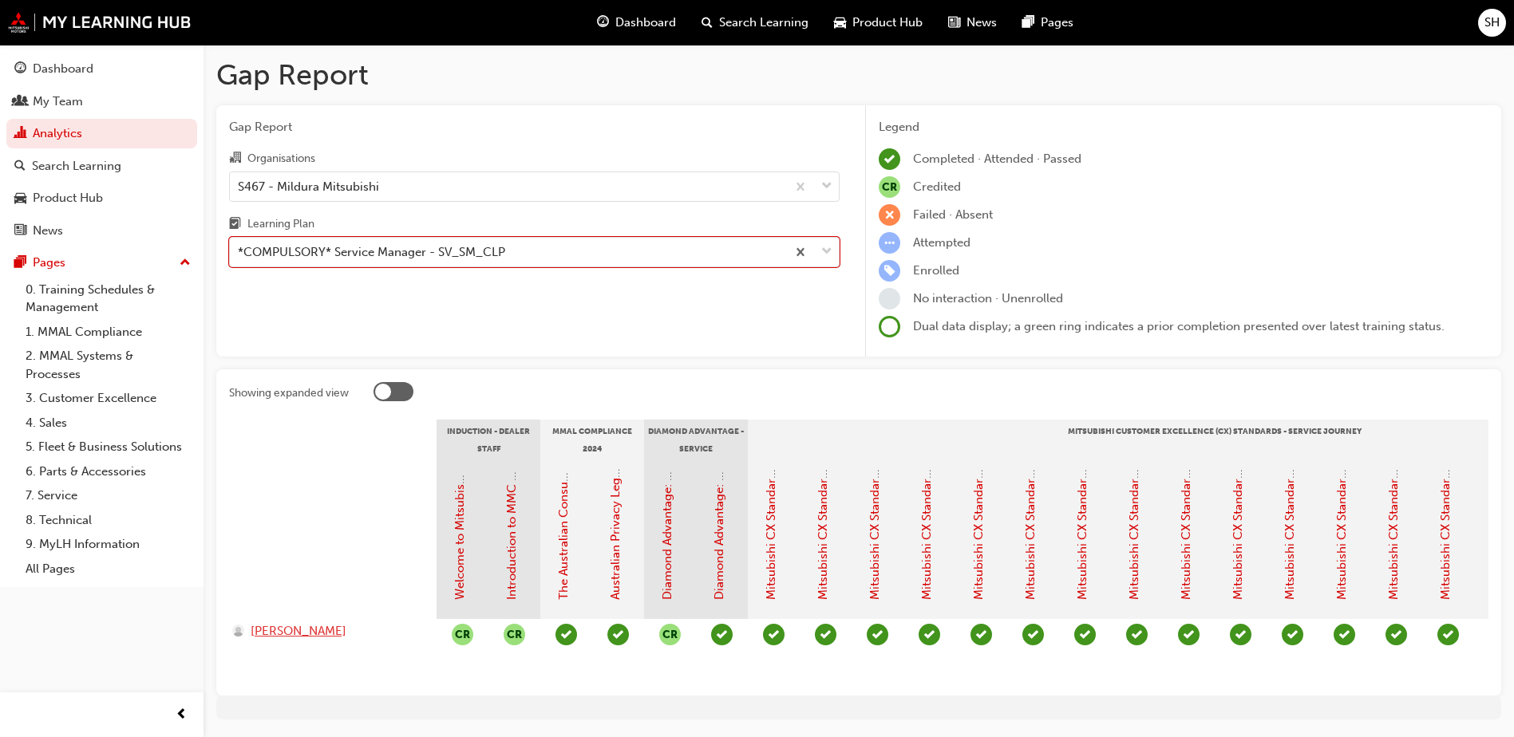 Image resolution: width=1514 pixels, height=737 pixels. What do you see at coordinates (57, 101) in the screenshot?
I see `div: My Team` at bounding box center [57, 101].